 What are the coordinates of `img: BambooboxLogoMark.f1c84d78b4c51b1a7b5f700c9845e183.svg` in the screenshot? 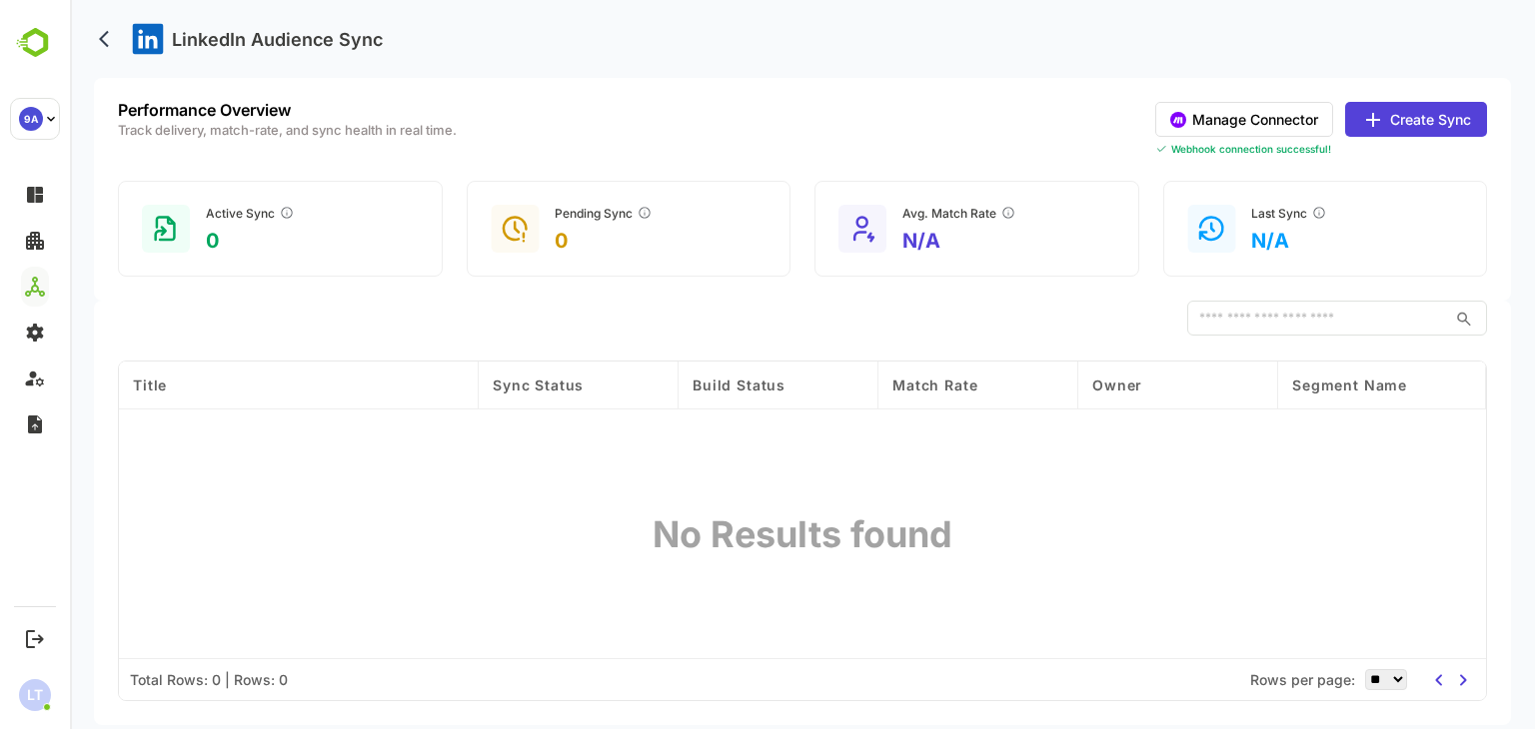 It's located at (35, 43).